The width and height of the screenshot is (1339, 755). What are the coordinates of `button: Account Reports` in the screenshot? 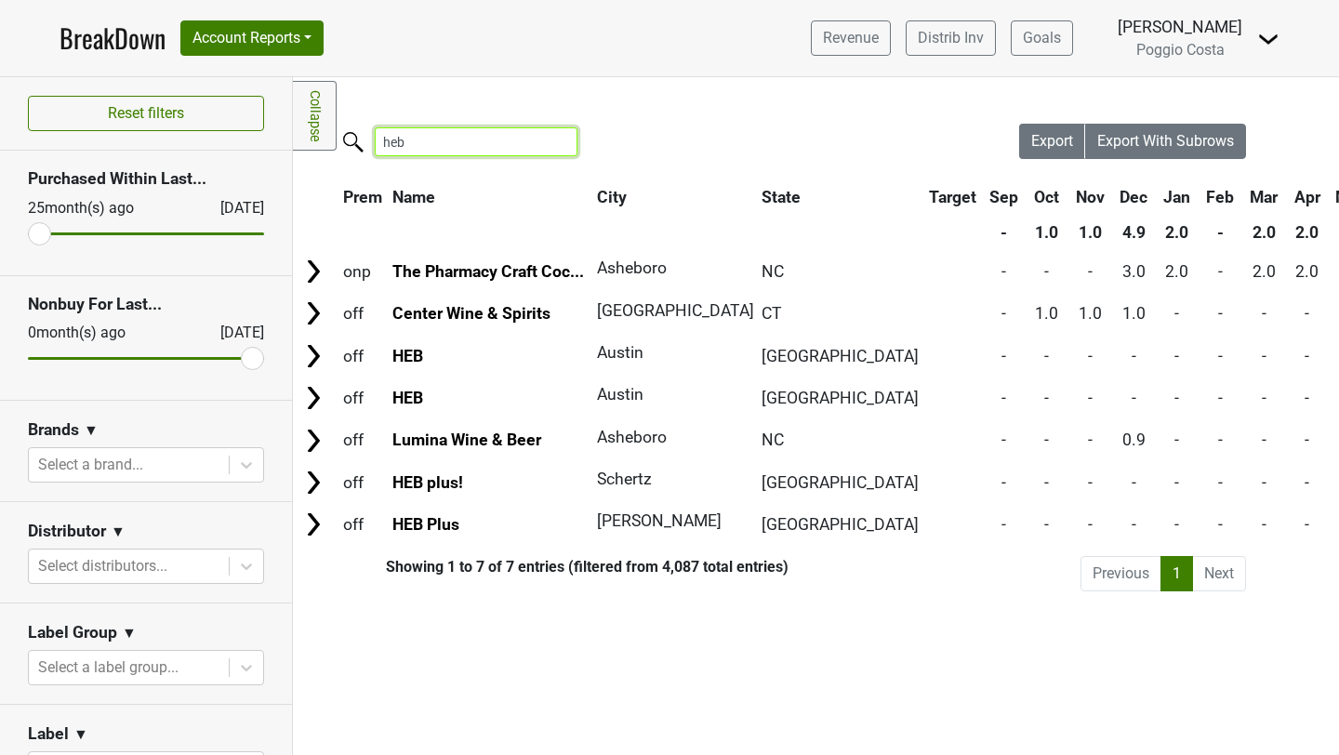 It's located at (252, 38).